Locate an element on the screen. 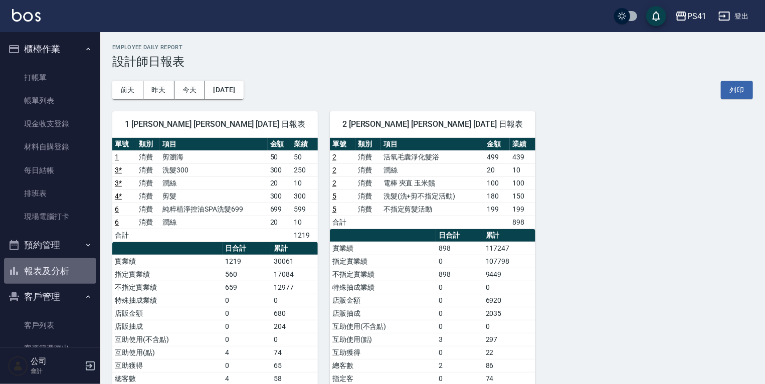  td: 659 is located at coordinates (247, 287).